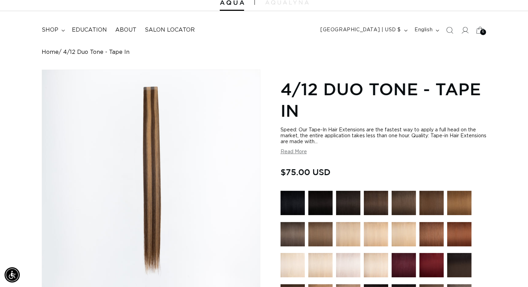 The height and width of the screenshot is (287, 528). Describe the element at coordinates (170, 30) in the screenshot. I see `span: Salon Locator` at that location.